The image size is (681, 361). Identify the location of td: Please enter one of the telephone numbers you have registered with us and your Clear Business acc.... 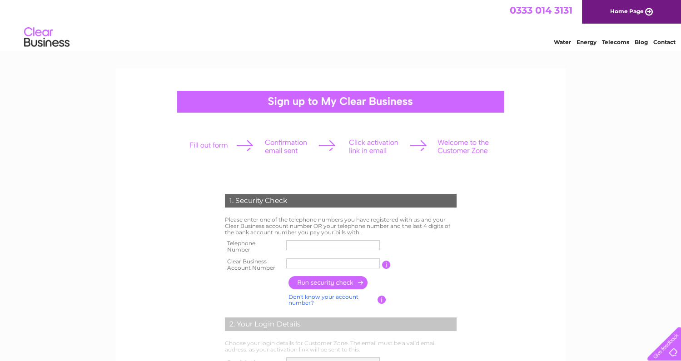
(341, 226).